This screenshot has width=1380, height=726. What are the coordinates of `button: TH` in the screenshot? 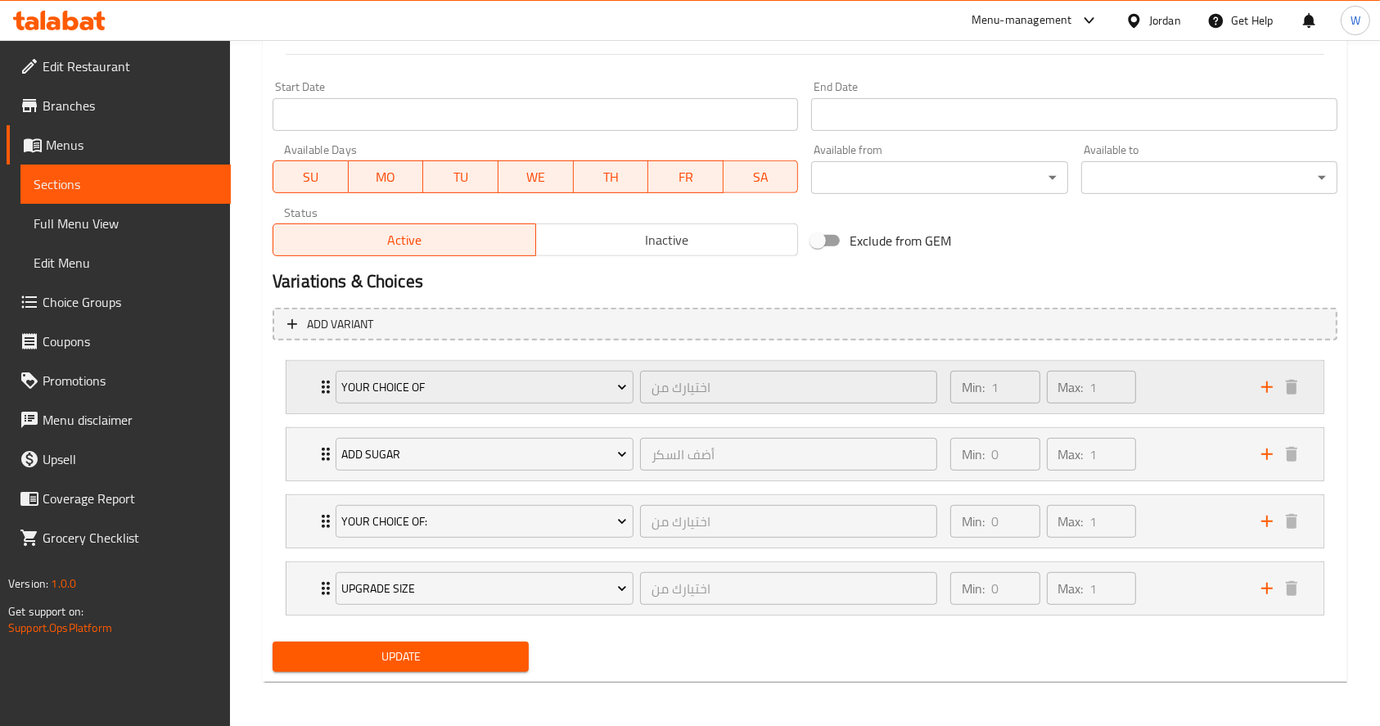 It's located at (612, 177).